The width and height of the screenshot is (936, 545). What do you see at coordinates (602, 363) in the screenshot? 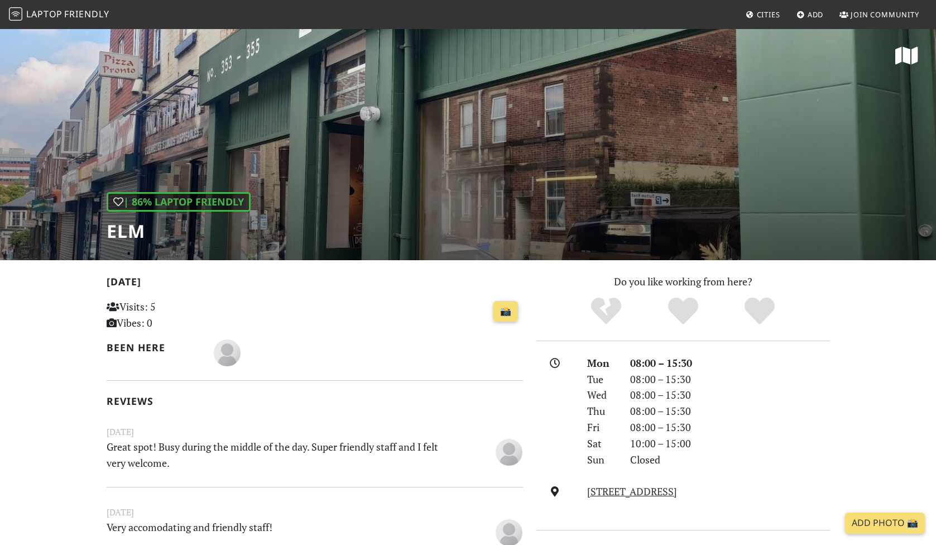
I see `div: Mon` at bounding box center [602, 363].